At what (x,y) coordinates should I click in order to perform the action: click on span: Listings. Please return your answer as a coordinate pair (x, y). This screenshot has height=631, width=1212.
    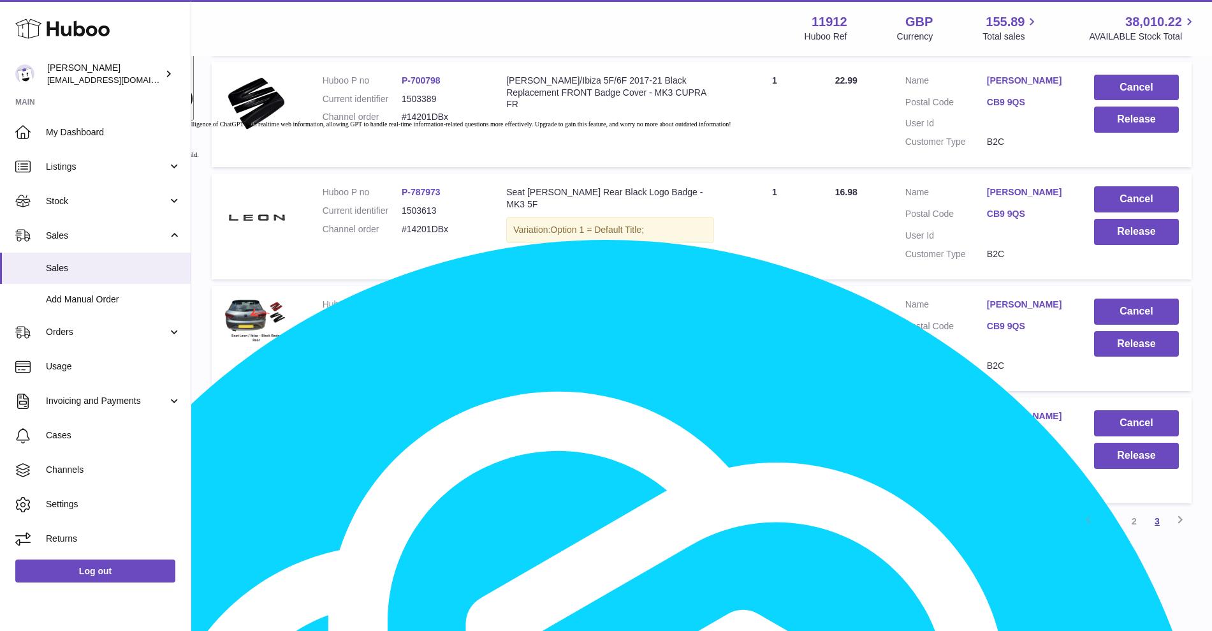
    Looking at the image, I should click on (106, 166).